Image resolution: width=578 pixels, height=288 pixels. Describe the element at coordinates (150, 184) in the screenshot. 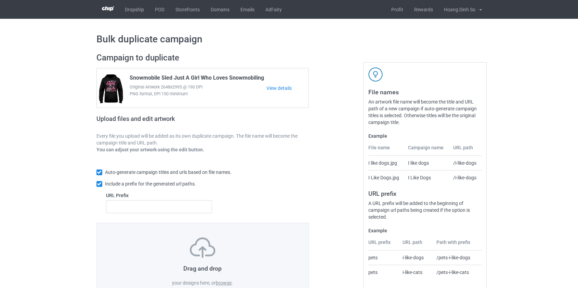

I see `span: Include a prefix for the generated url paths.` at that location.